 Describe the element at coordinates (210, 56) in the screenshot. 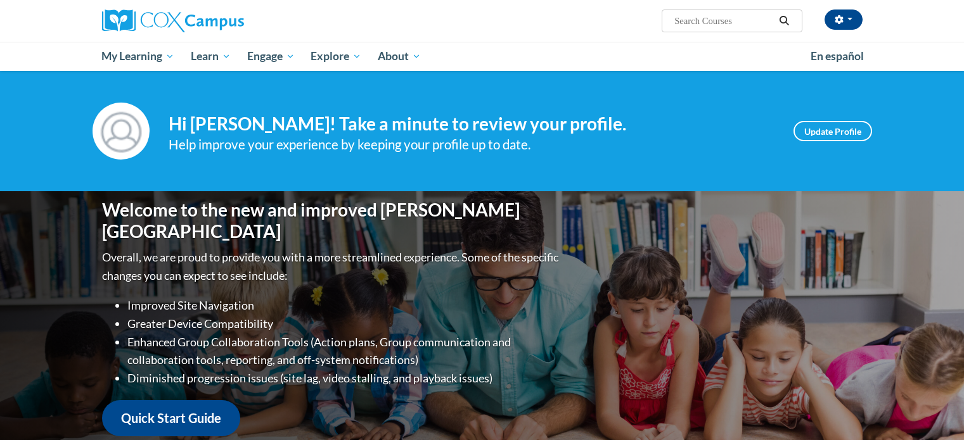

I see `a: Learn` at that location.